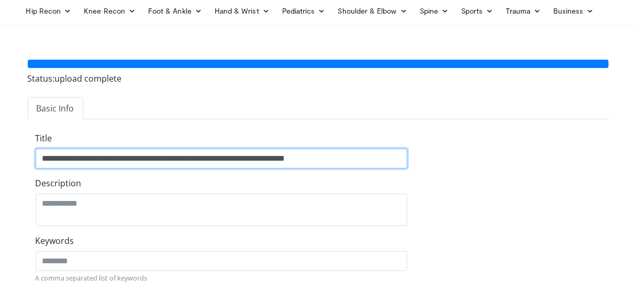  I want to click on small: A comma separated list of keywords, so click(222, 278).